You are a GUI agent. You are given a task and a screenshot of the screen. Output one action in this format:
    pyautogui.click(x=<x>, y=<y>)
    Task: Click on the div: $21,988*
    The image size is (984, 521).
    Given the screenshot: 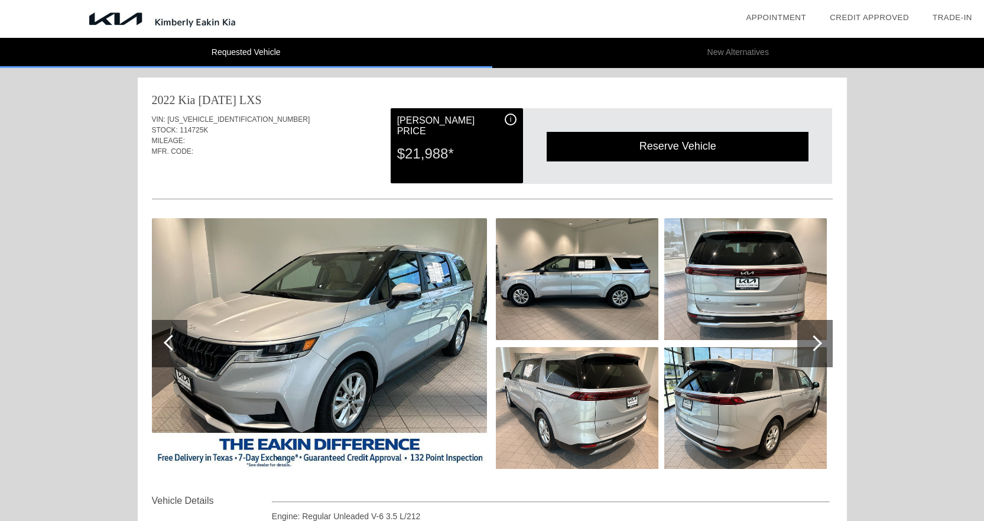 What is the action you would take?
    pyautogui.click(x=457, y=154)
    